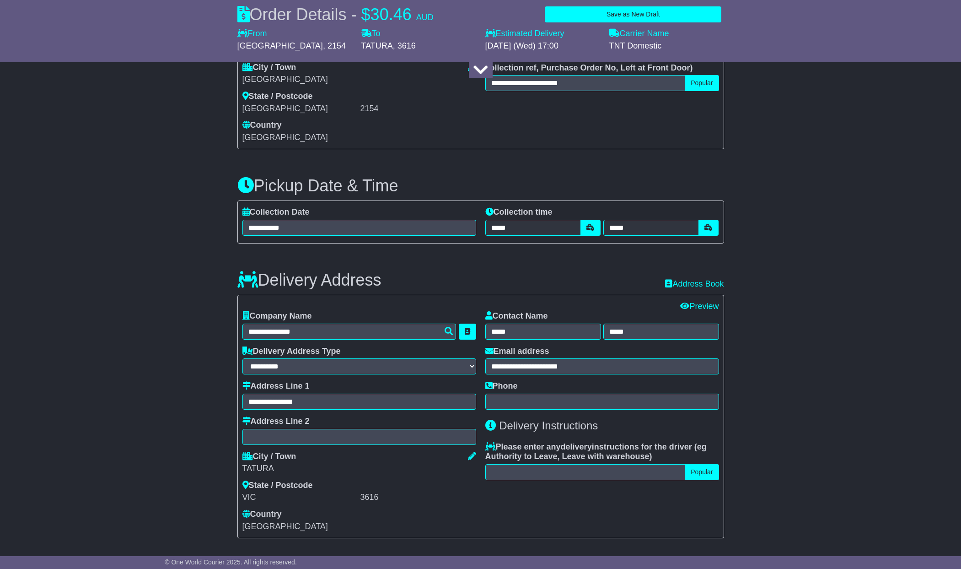  Describe the element at coordinates (335, 14) in the screenshot. I see `div: Order Details -` at that location.